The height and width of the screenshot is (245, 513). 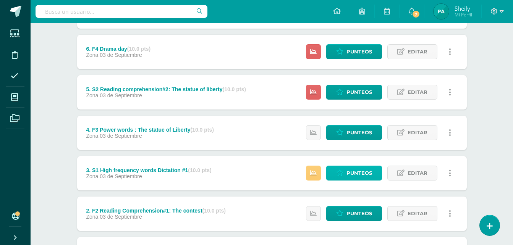 What do you see at coordinates (463, 15) in the screenshot?
I see `span: Mi Perfil` at bounding box center [463, 15].